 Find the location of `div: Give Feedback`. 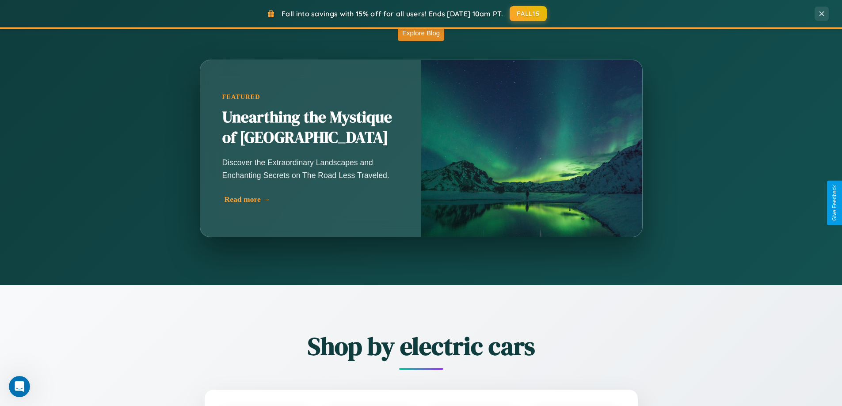

div: Give Feedback is located at coordinates (835, 203).